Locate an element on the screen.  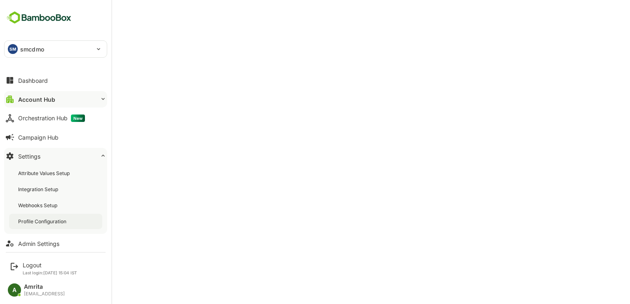
button: Campaign Hub is located at coordinates (56, 137).